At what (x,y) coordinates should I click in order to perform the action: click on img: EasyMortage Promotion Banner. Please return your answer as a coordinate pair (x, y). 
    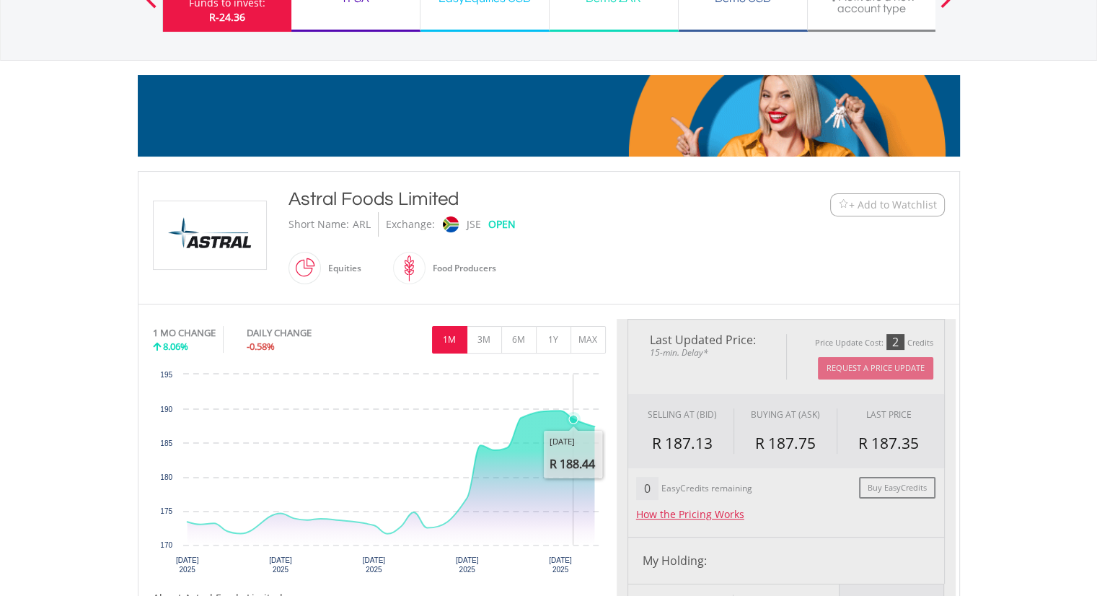
    Looking at the image, I should click on (549, 115).